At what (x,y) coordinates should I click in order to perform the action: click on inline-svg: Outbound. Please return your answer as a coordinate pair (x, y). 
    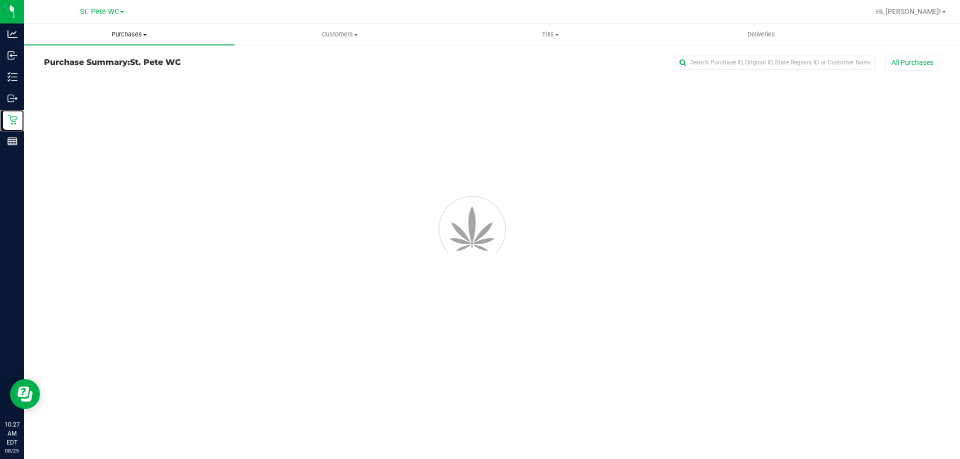
    Looking at the image, I should click on (12, 98).